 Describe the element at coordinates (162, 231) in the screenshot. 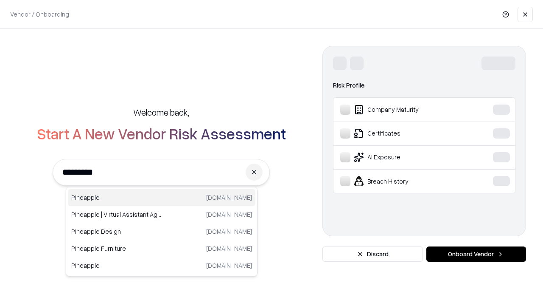

I see `div: Suggestions` at that location.